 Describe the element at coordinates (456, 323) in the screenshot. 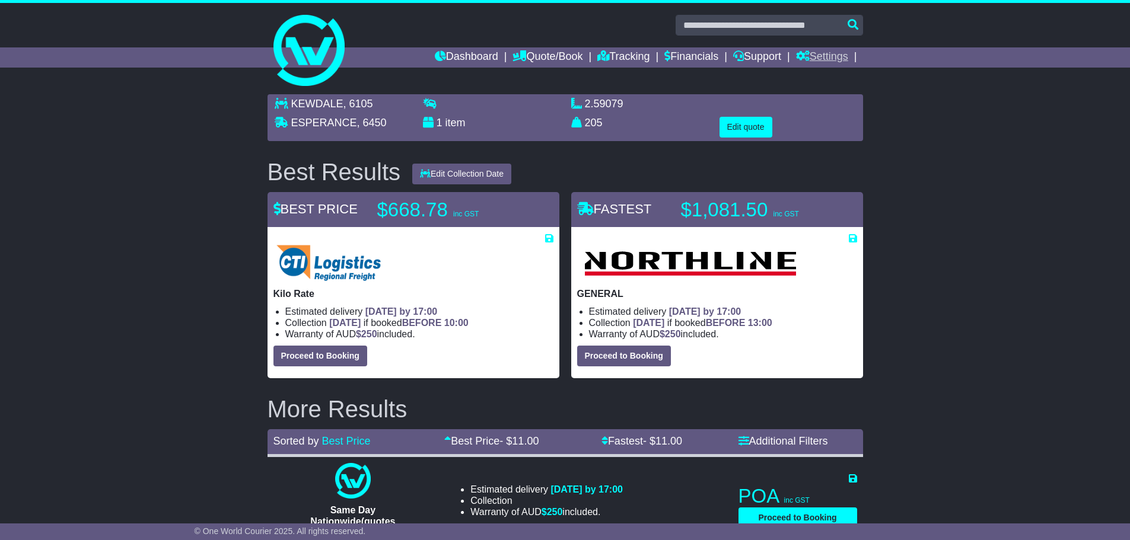

I see `span: 10:00` at that location.